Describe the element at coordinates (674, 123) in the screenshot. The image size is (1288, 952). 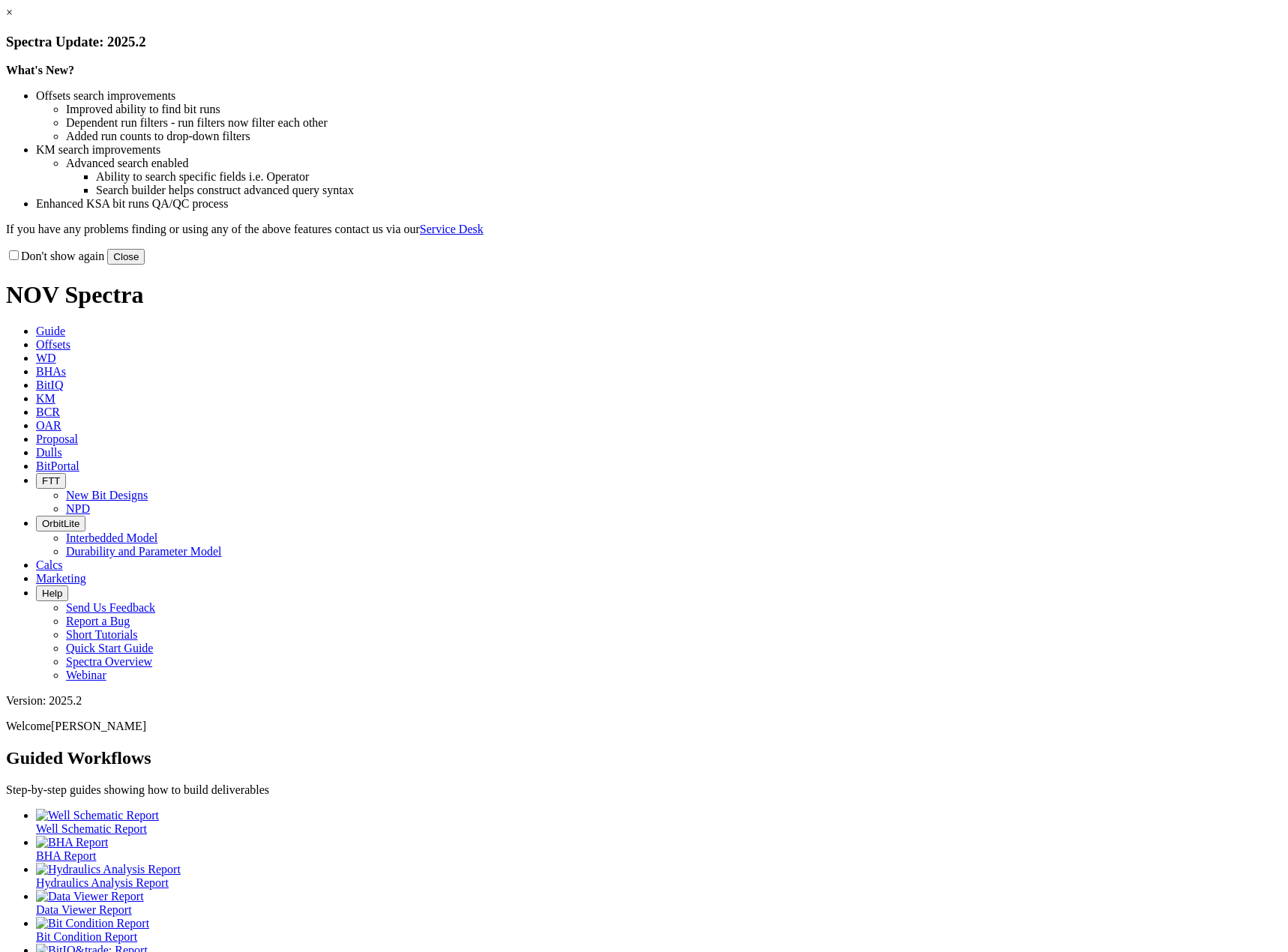
I see `li: Dependent run filters - run filters now filter each other` at that location.